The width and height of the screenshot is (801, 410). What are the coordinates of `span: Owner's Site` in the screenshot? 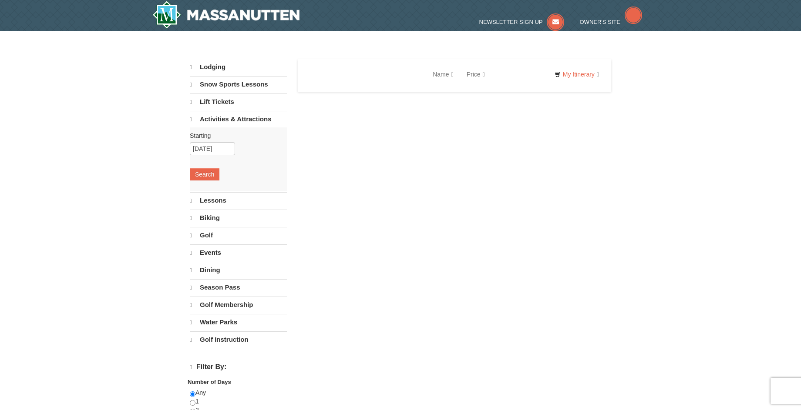 It's located at (600, 22).